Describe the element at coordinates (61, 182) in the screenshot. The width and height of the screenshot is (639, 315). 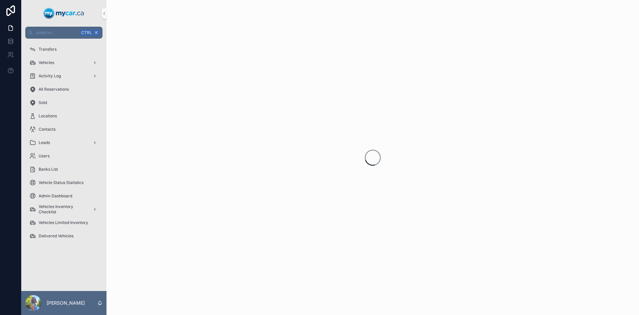
I see `span: Vehicle Status Statistics` at that location.